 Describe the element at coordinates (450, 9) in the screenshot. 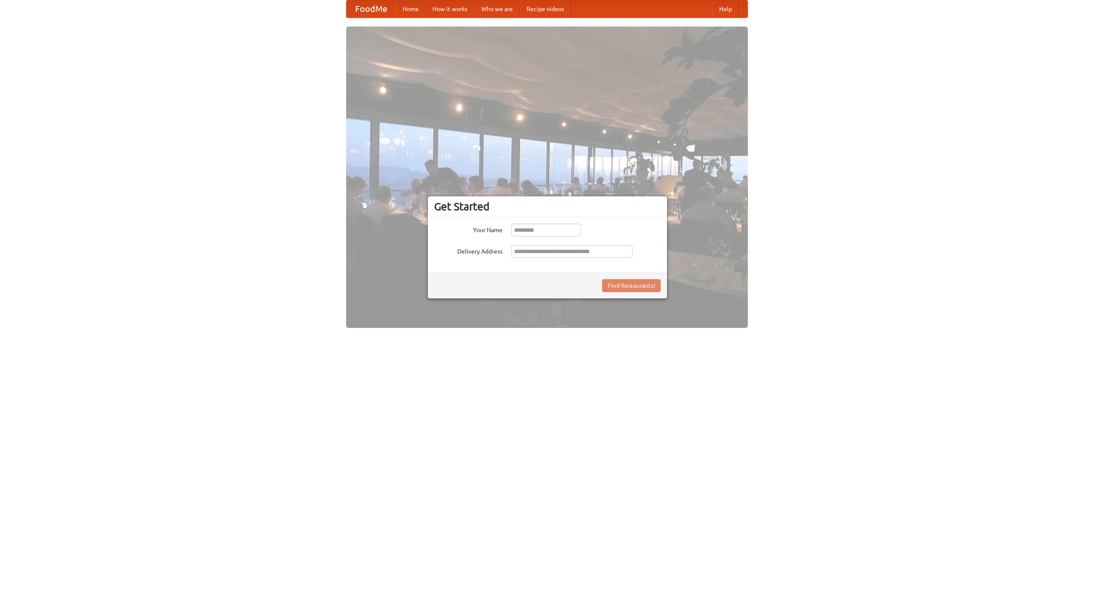

I see `a: How it works` at that location.